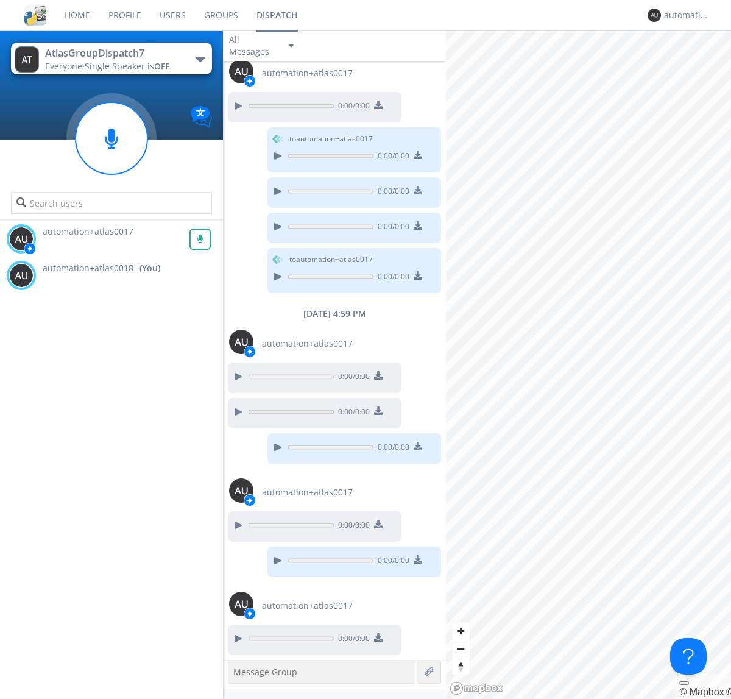 This screenshot has height=699, width=731. What do you see at coordinates (701, 692) in the screenshot?
I see `a: Mapbox` at bounding box center [701, 692].